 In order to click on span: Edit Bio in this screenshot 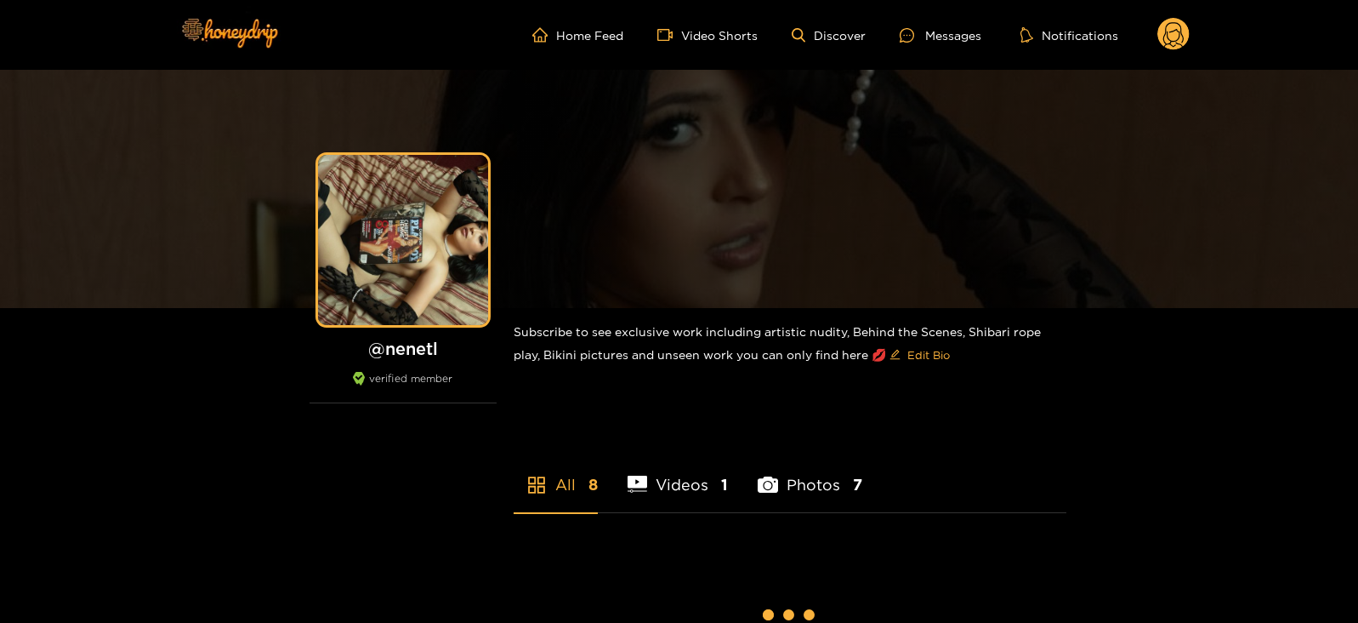, I will do `click(929, 355)`.